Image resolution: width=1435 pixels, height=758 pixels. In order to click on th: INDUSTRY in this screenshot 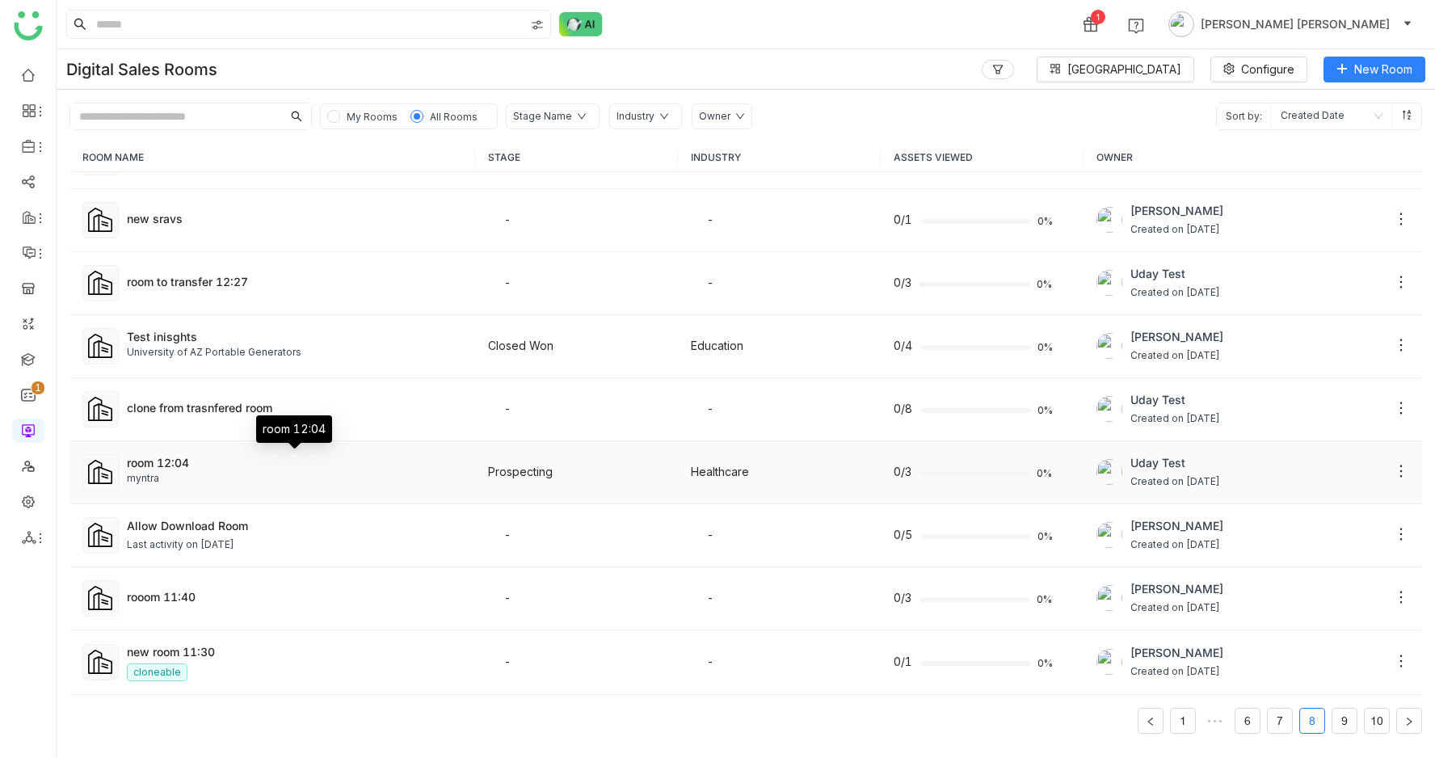, I will do `click(779, 158)`.